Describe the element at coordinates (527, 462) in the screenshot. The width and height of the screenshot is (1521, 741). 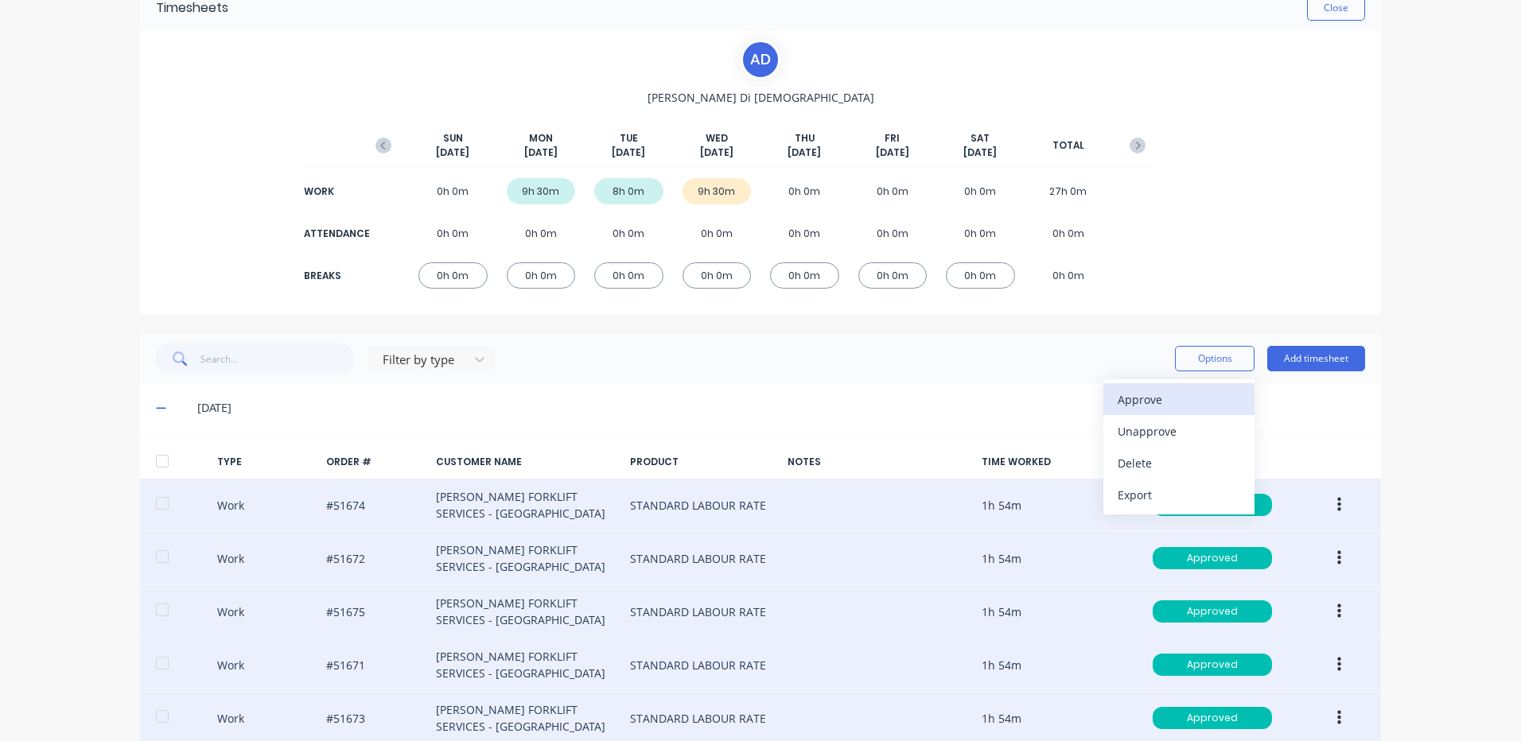
I see `div: CUSTOMER NAME` at that location.